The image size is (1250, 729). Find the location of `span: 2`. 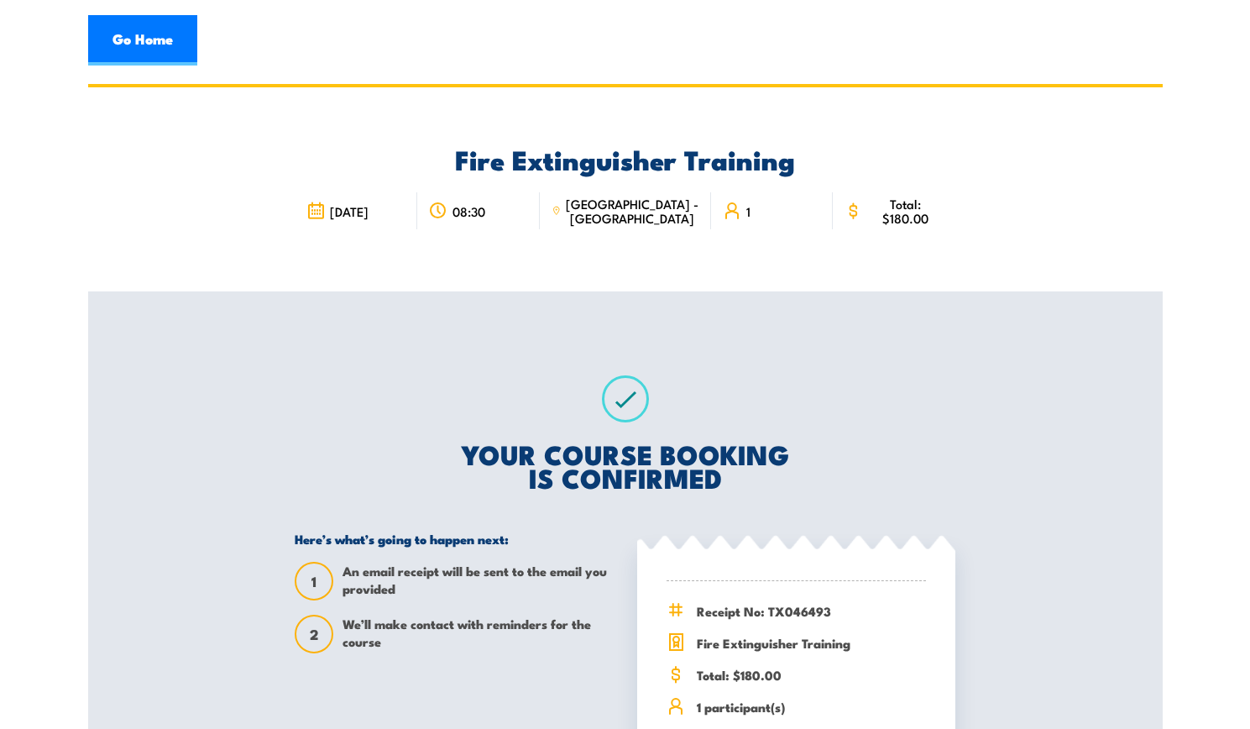

span: 2 is located at coordinates (314, 634).